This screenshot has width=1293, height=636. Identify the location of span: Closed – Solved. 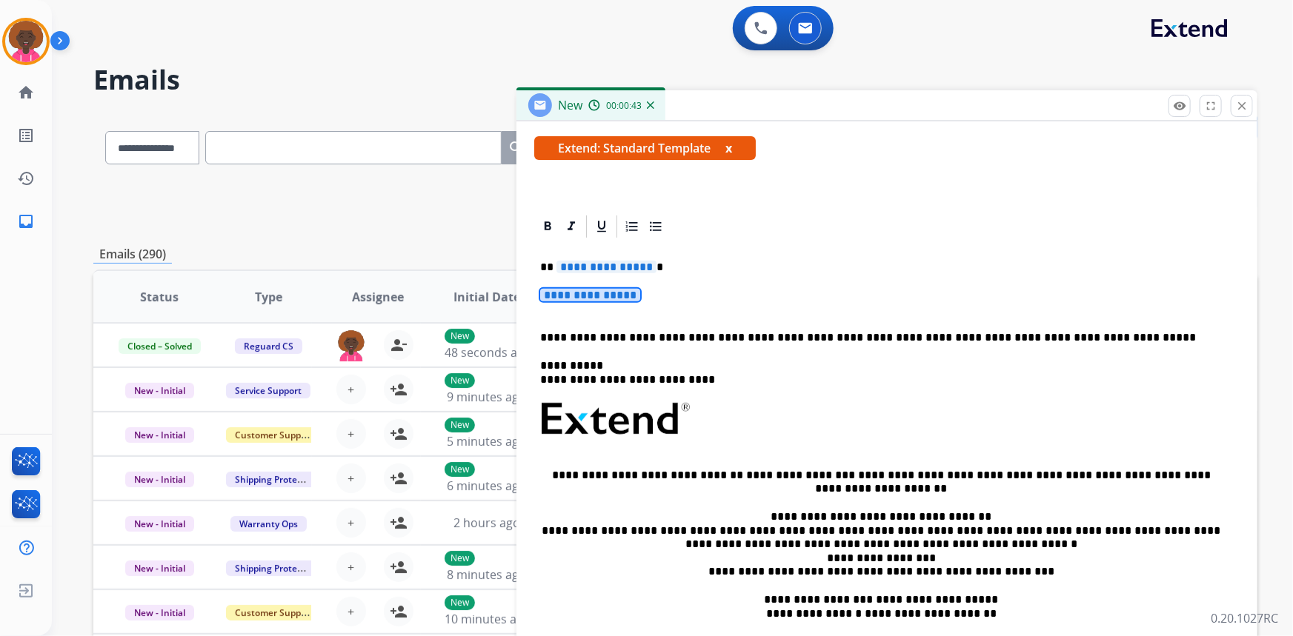
(159, 346).